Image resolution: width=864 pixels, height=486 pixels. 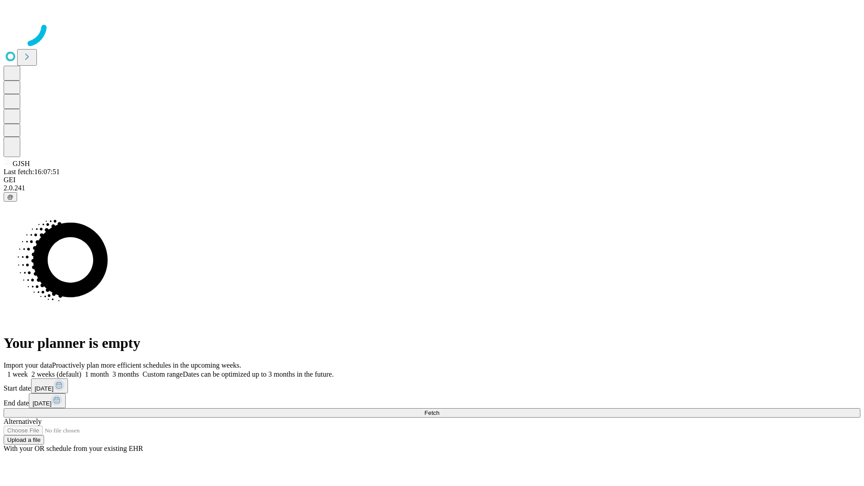 What do you see at coordinates (28, 365) in the screenshot?
I see `span: Import your data` at bounding box center [28, 365].